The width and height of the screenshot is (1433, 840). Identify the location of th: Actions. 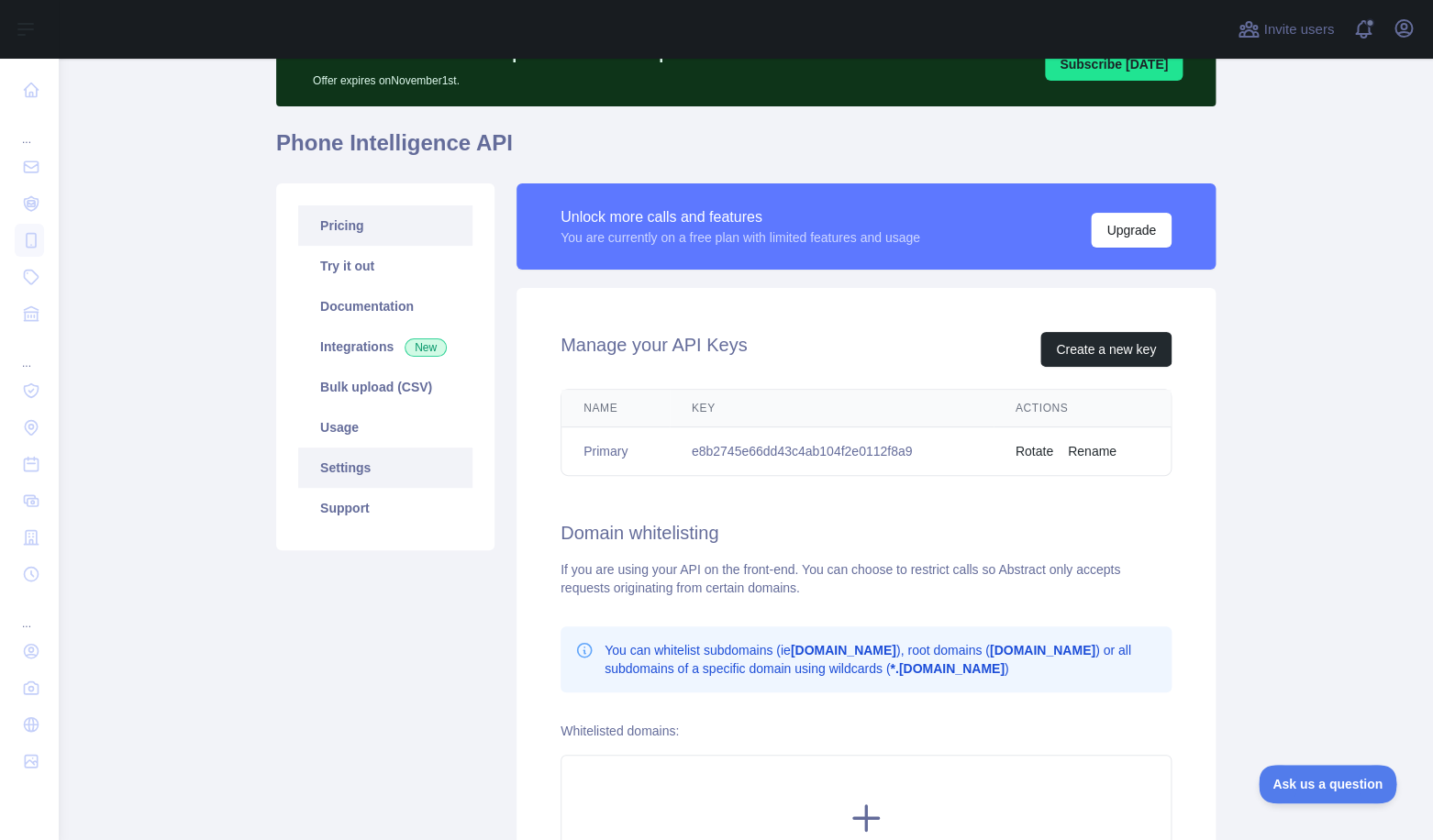
(1082, 408).